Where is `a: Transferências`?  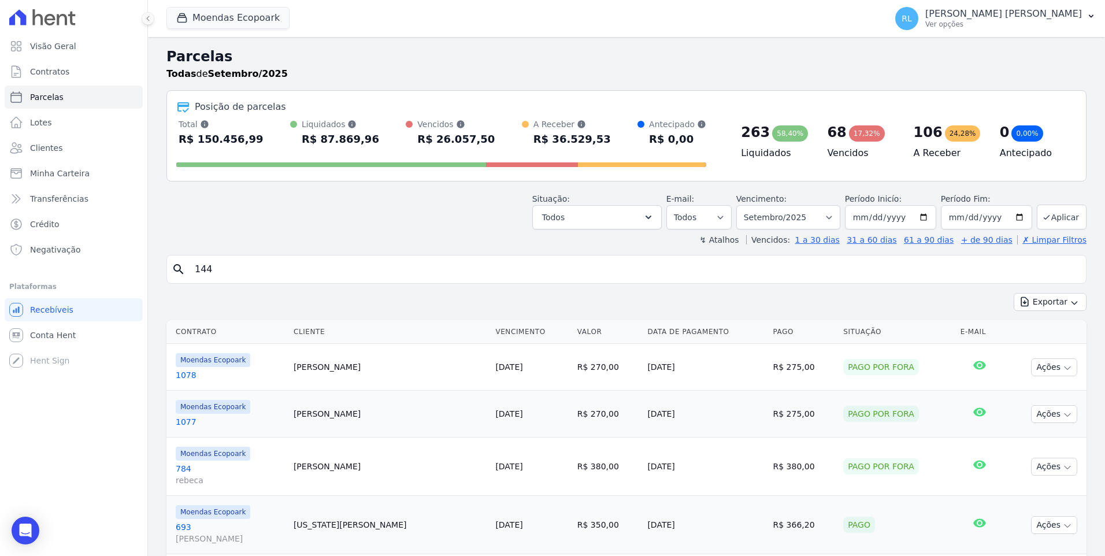
a: Transferências is located at coordinates (73, 199).